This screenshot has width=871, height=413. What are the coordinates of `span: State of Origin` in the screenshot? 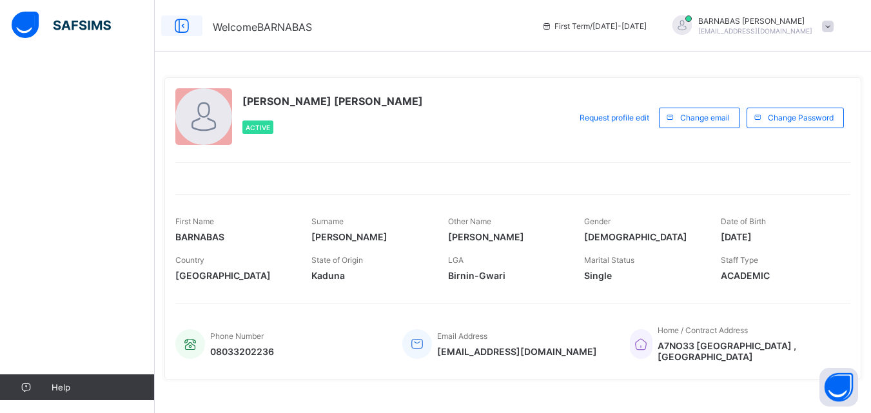 It's located at (337, 260).